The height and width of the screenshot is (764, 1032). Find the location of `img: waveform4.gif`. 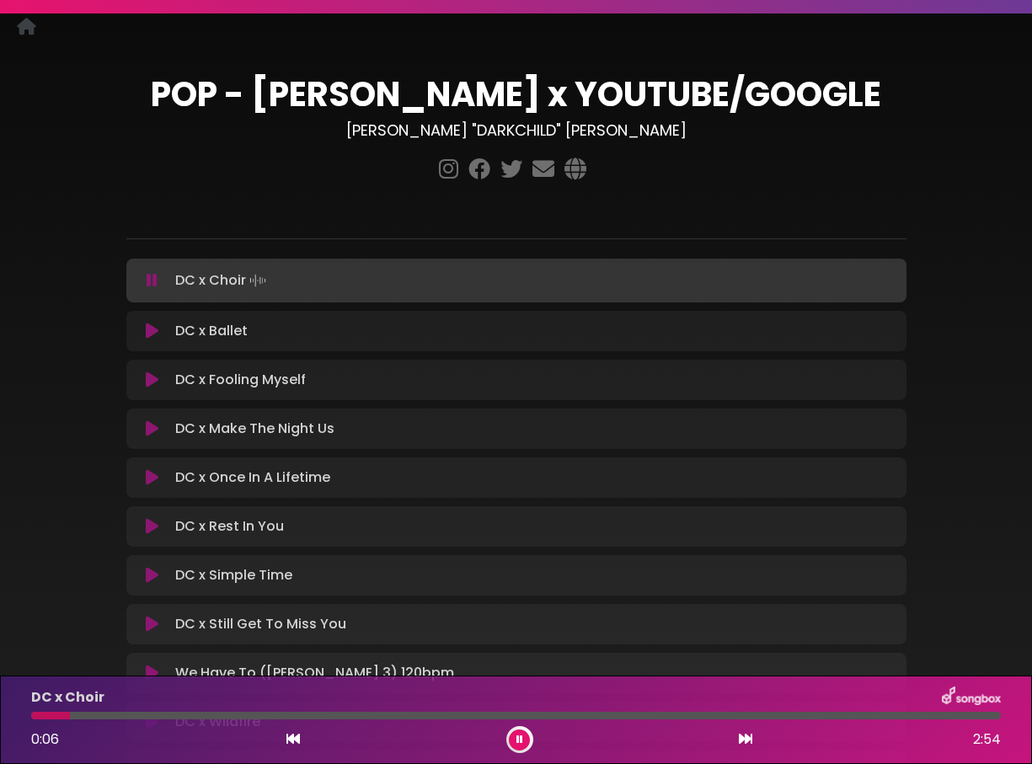

img: waveform4.gif is located at coordinates (258, 280).